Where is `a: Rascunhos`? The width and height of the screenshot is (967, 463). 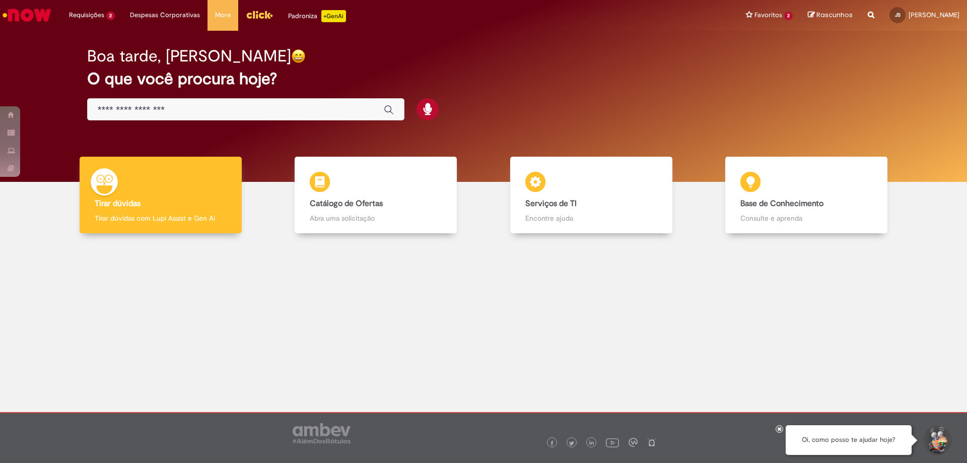
a: Rascunhos is located at coordinates (830, 15).